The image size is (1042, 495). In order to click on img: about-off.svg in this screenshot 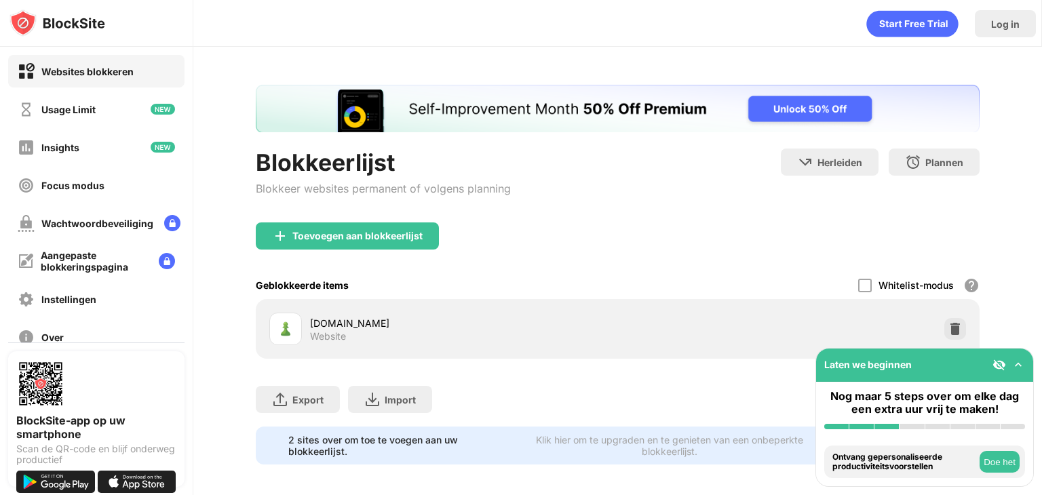, I will do `click(26, 337)`.